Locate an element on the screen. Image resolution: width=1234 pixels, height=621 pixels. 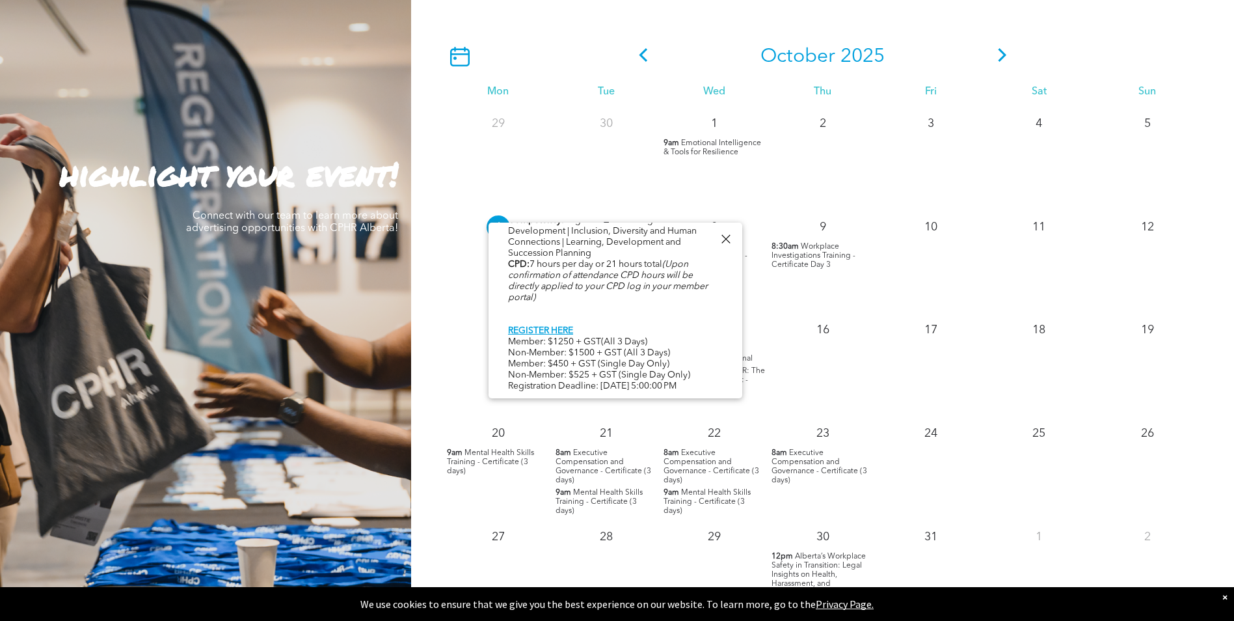
p: 25 is located at coordinates (1039, 433).